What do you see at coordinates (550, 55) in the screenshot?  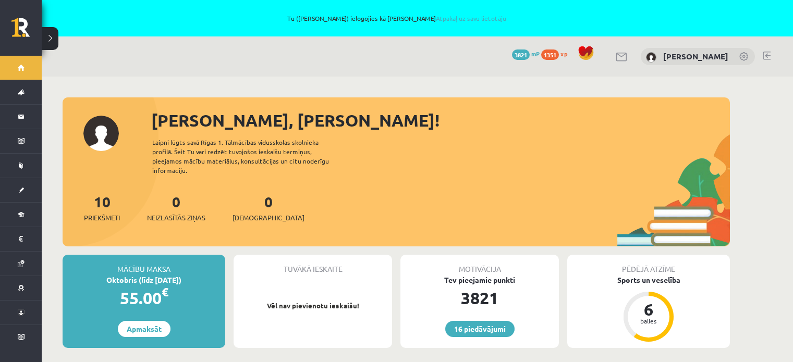 I see `span: 1351` at bounding box center [550, 55].